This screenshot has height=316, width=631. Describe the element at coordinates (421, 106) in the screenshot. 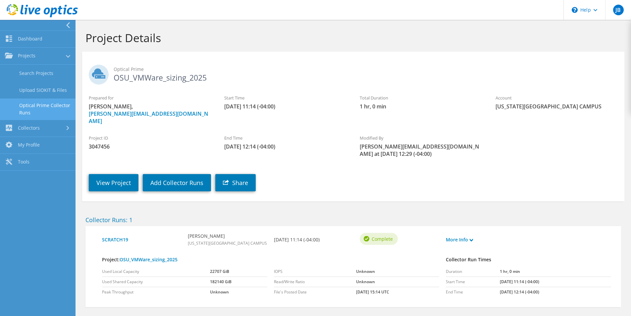

I see `span: 1 hr, 0 min` at that location.